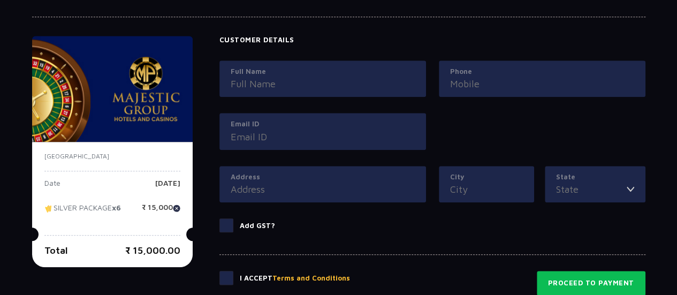 The height and width of the screenshot is (295, 677). Describe the element at coordinates (82, 211) in the screenshot. I see `p: SILVER PACKAGE` at that location.